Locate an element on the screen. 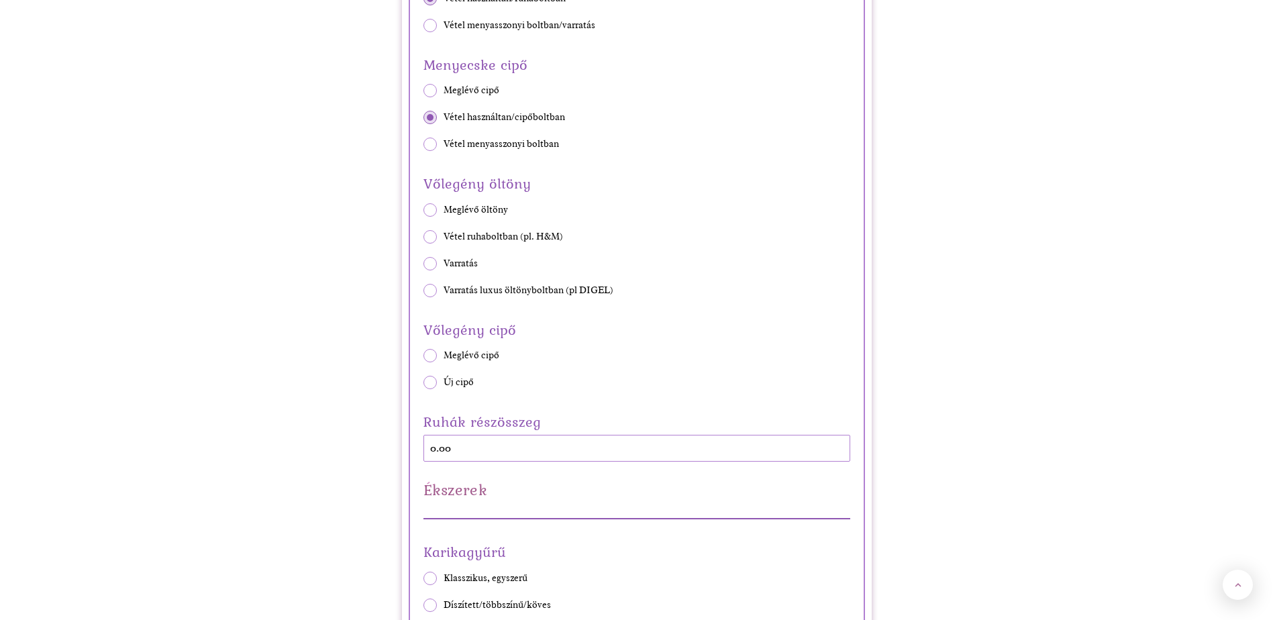 The width and height of the screenshot is (1273, 620). label: Meglévő öltöny is located at coordinates (637, 210).